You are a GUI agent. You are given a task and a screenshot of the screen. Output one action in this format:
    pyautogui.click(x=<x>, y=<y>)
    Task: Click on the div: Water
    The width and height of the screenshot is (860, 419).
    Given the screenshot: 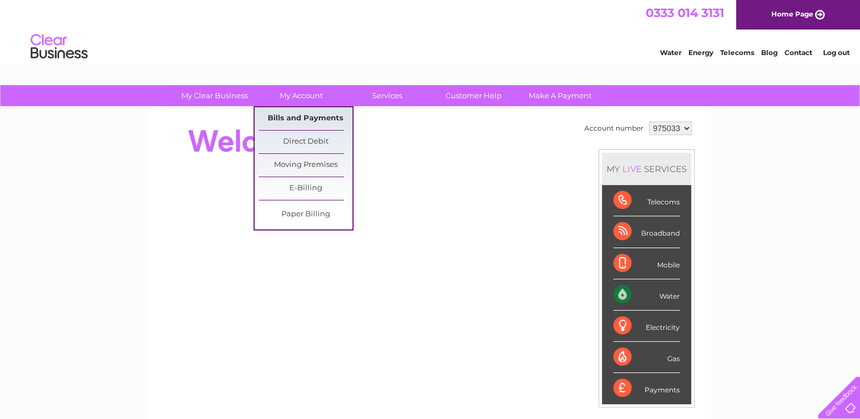 What is the action you would take?
    pyautogui.click(x=646, y=295)
    